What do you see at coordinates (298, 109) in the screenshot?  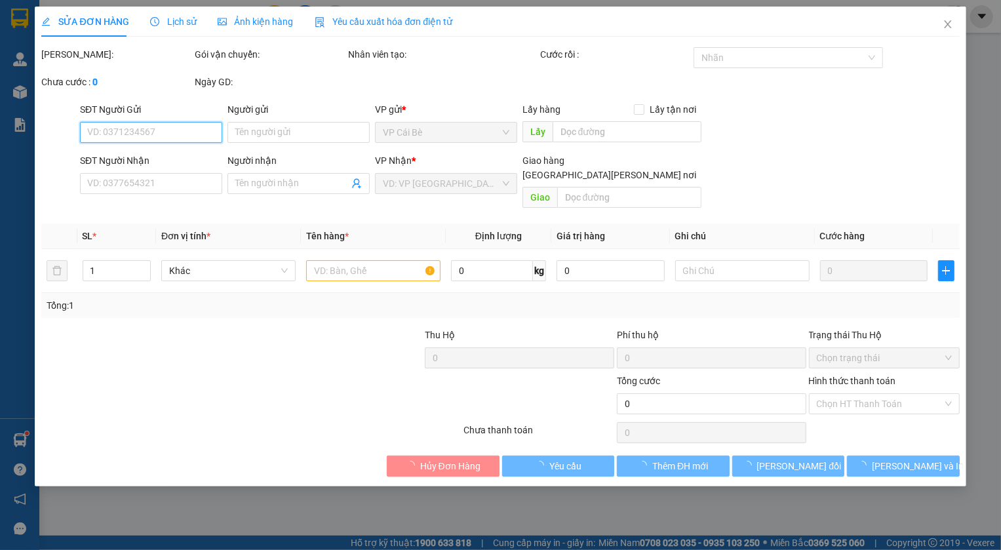 I see `div: Người gửi` at bounding box center [298, 109].